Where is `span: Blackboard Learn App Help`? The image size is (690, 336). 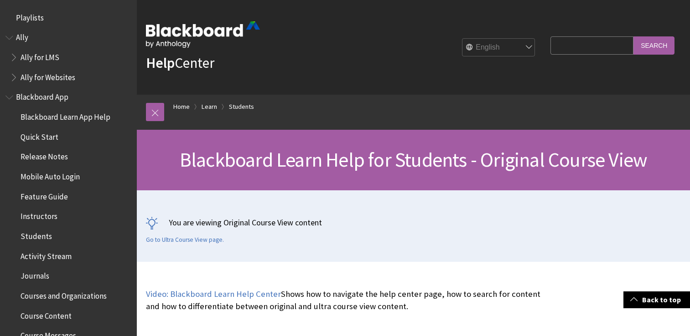
span: Blackboard Learn App Help is located at coordinates (65, 115).